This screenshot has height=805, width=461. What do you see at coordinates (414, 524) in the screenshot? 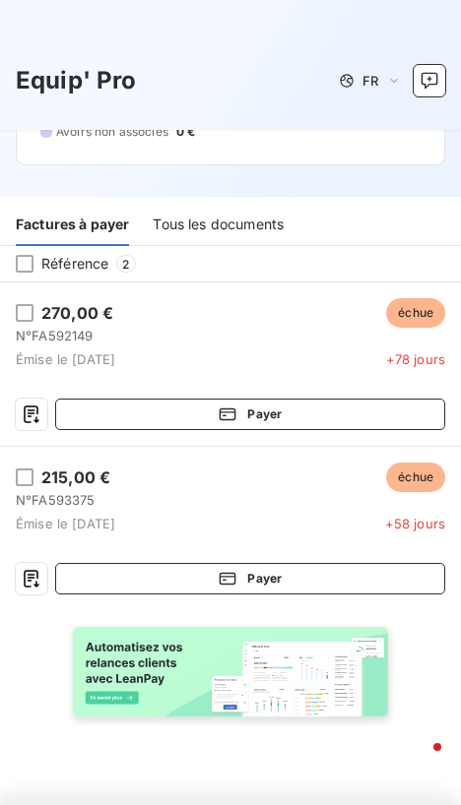
I see `span: +58 jours` at bounding box center [414, 524].